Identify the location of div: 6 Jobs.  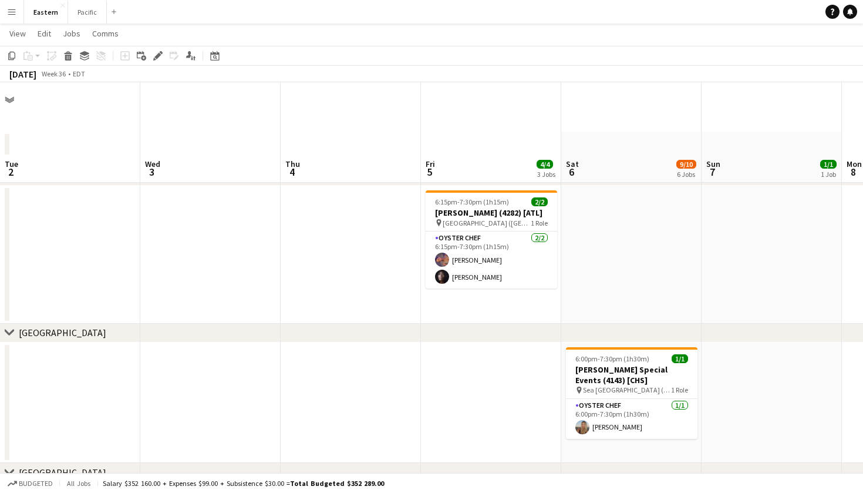
(686, 174).